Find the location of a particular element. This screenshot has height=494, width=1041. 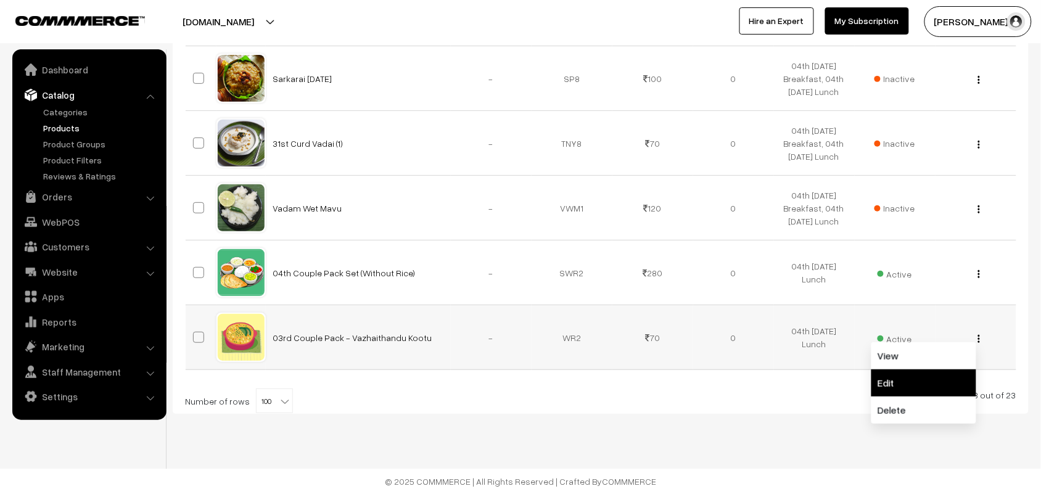

td: TNY8 is located at coordinates (572, 143).